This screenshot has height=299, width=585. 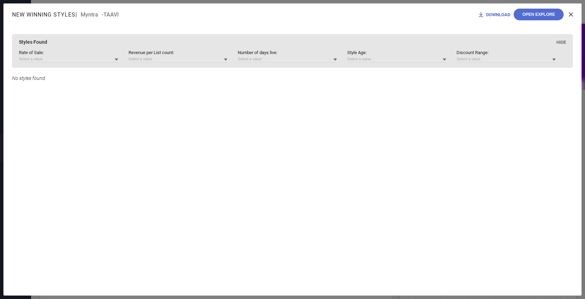 I want to click on span: - TAAVI, so click(x=110, y=14).